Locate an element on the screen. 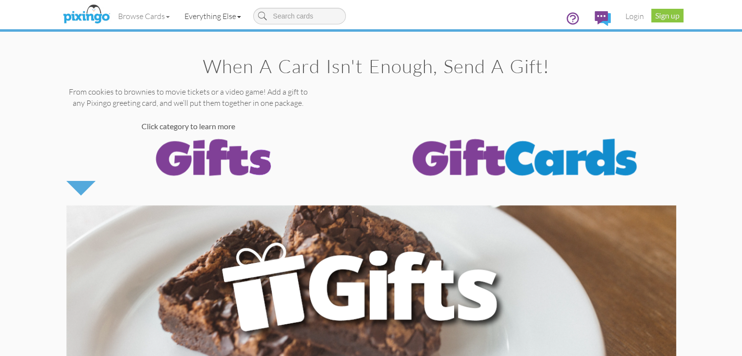 This screenshot has width=742, height=356. a: Login is located at coordinates (635, 16).